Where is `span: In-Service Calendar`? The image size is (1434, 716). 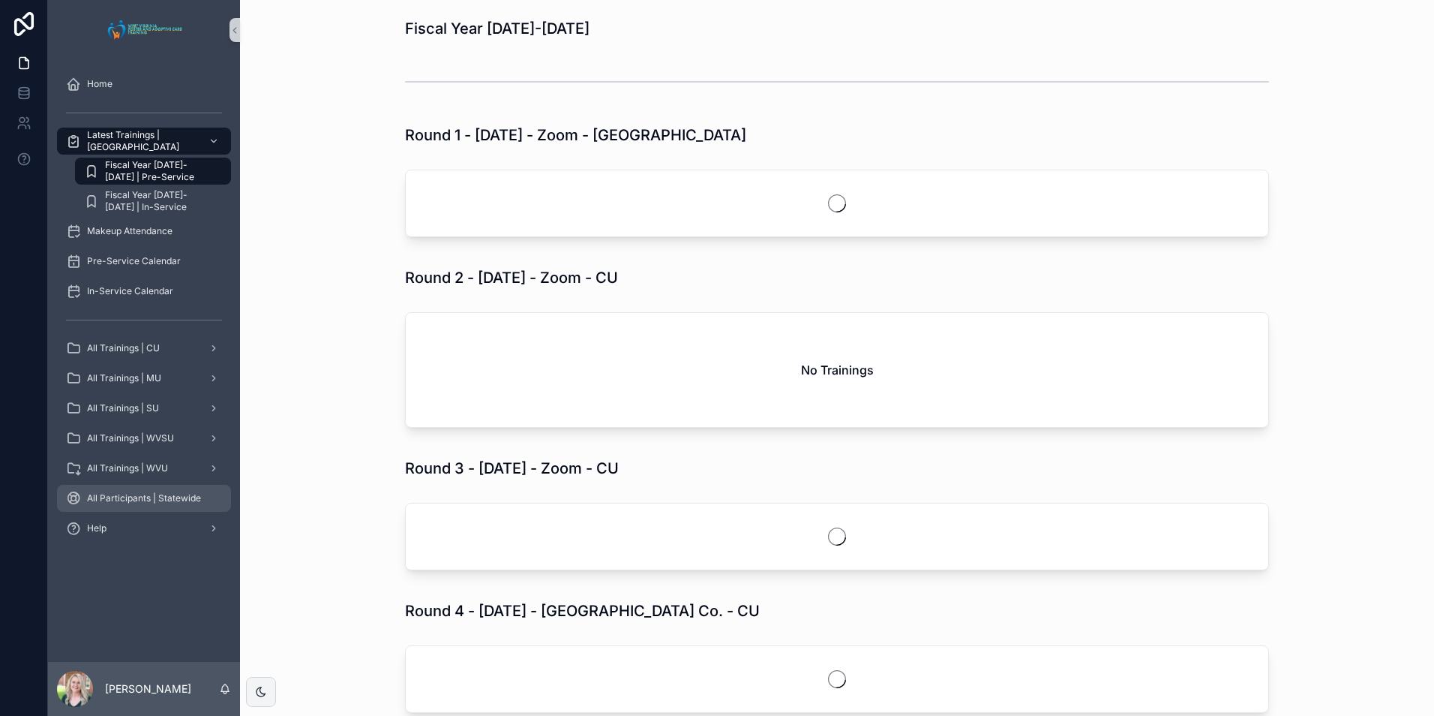 span: In-Service Calendar is located at coordinates (130, 291).